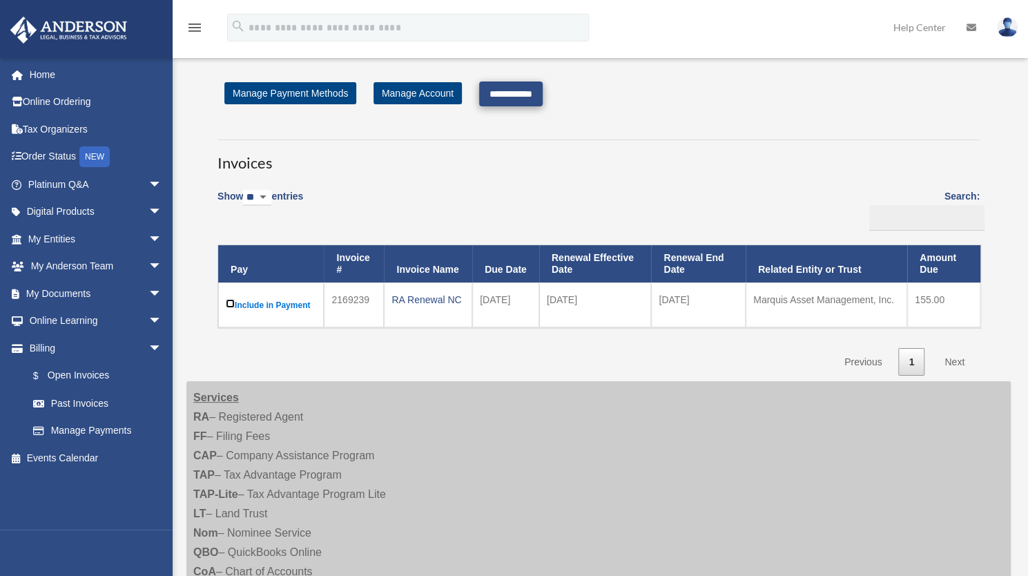 The width and height of the screenshot is (1028, 576). I want to click on div: NEW, so click(95, 157).